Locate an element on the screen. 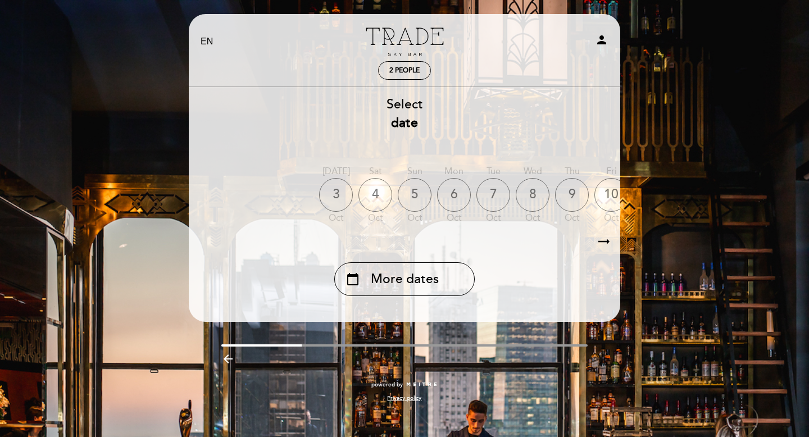  span: More dates is located at coordinates (404, 279).